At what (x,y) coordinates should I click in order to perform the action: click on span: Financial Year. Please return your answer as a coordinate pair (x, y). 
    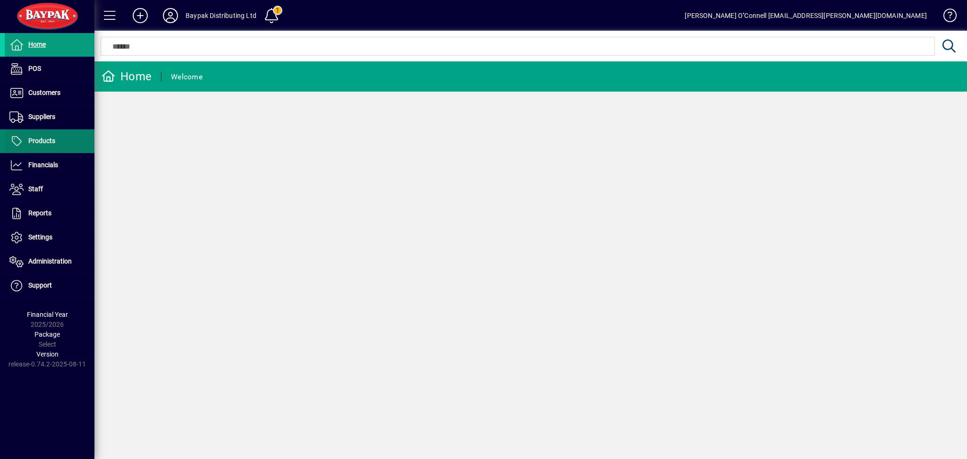
    Looking at the image, I should click on (47, 314).